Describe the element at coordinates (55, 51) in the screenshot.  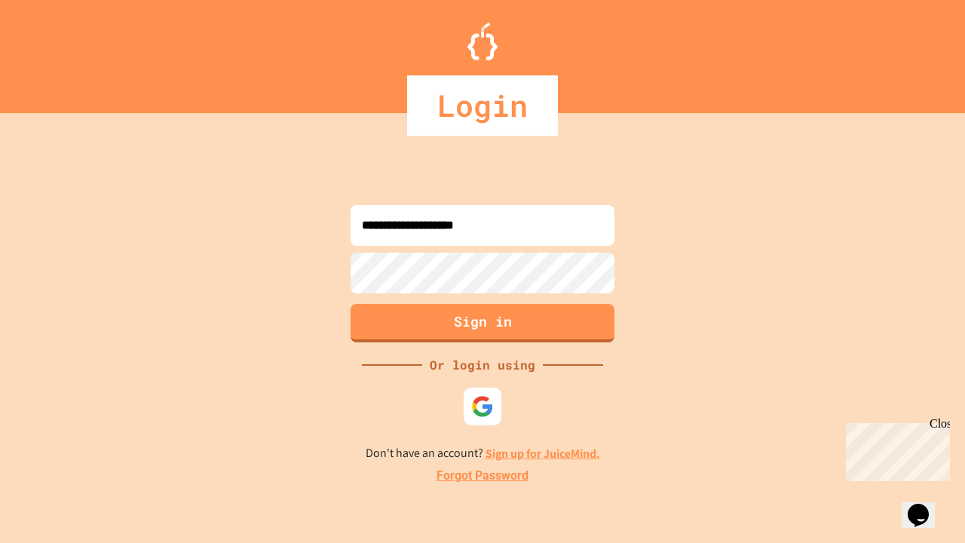
I see `div: Chat with us now!Close` at that location.